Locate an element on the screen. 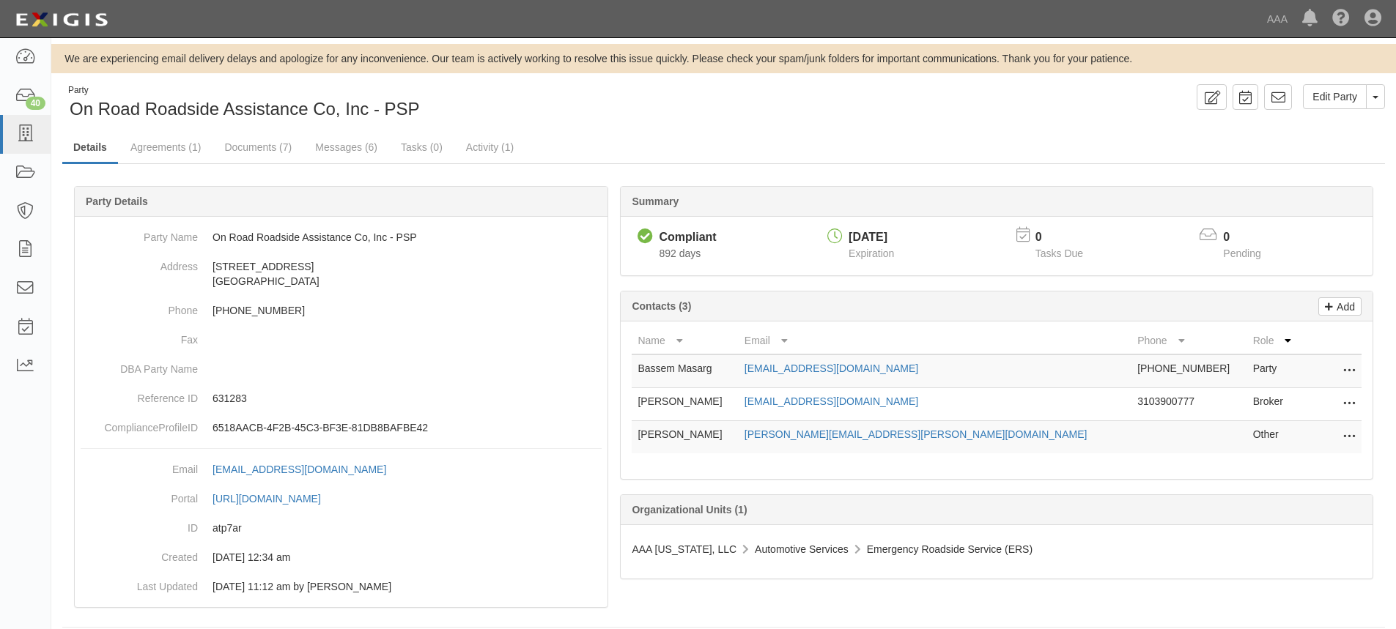 This screenshot has height=629, width=1396. a: Details is located at coordinates (90, 148).